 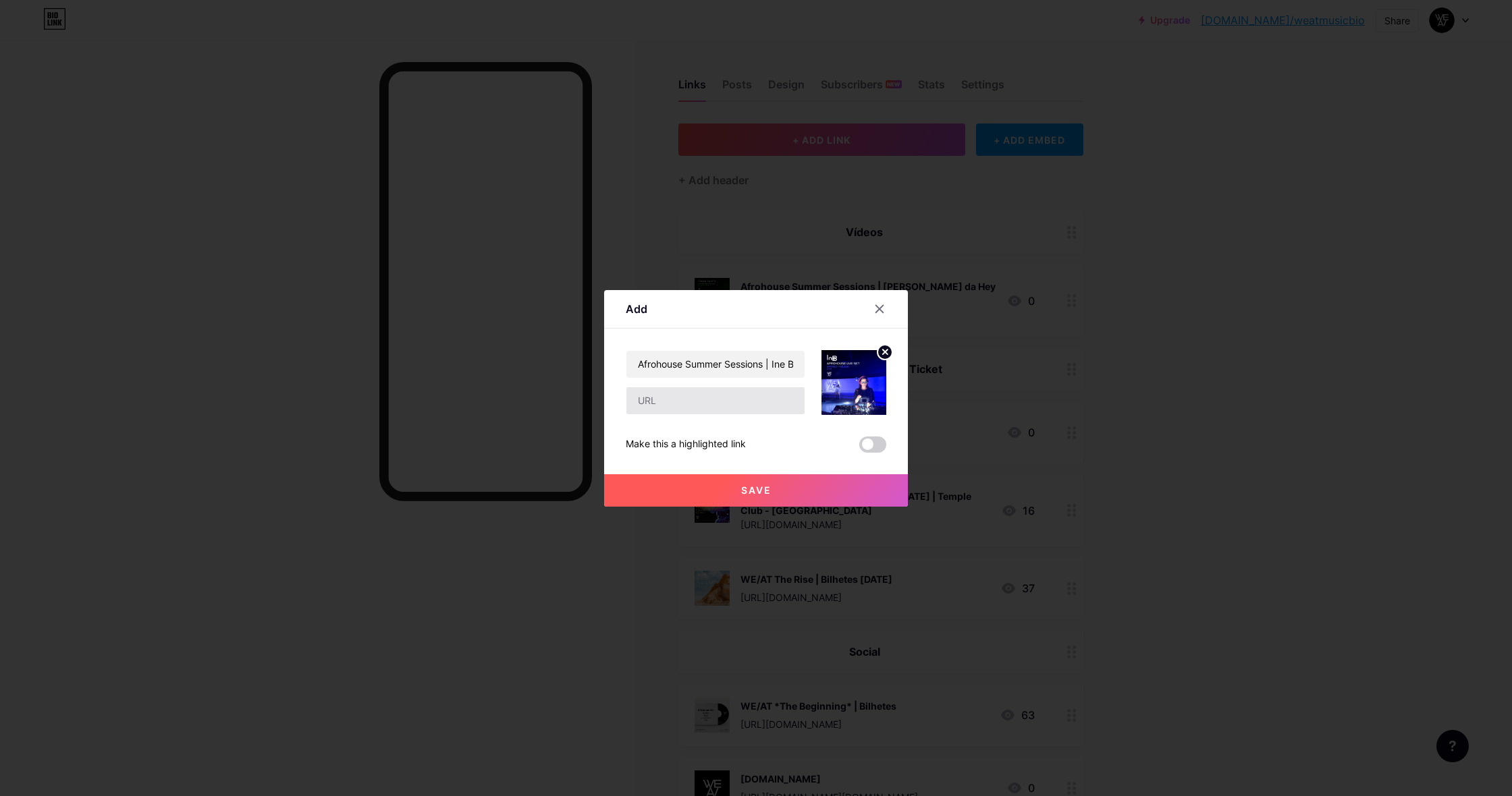 What do you see at coordinates (716, 401) in the screenshot?
I see `input: URL` at bounding box center [716, 401].